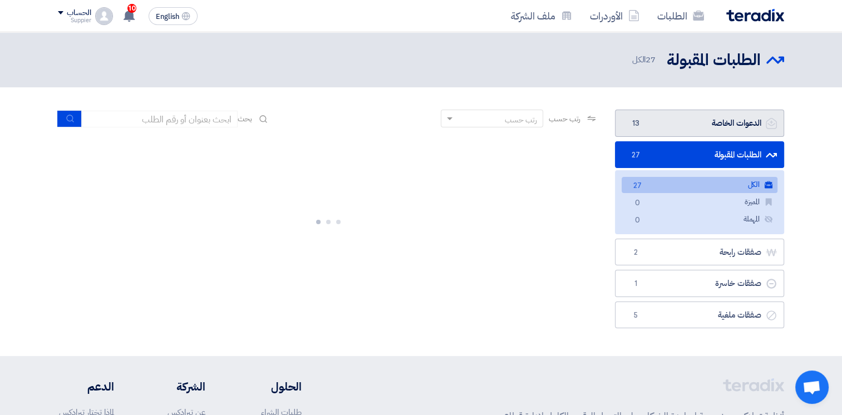  What do you see at coordinates (700, 185) in the screenshot?
I see `a: الكل` at bounding box center [700, 185].